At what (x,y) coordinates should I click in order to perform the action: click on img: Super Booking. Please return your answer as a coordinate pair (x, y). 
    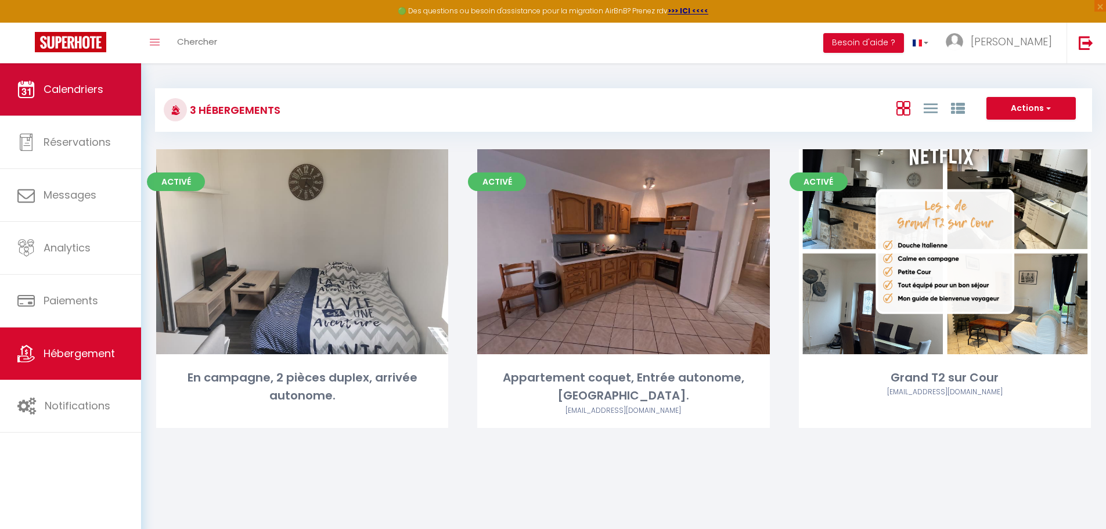
    Looking at the image, I should click on (70, 42).